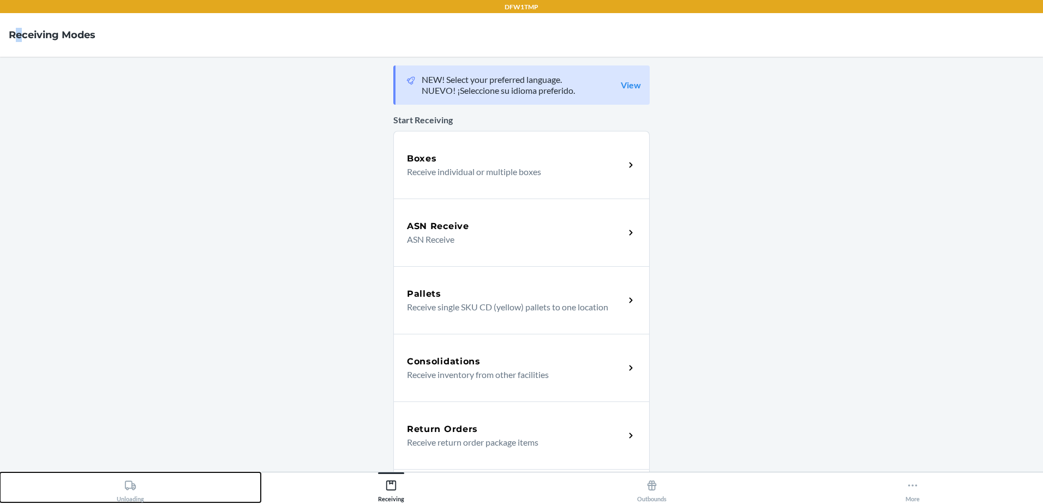 The height and width of the screenshot is (504, 1043). Describe the element at coordinates (652, 489) in the screenshot. I see `div: Outbounds` at that location.